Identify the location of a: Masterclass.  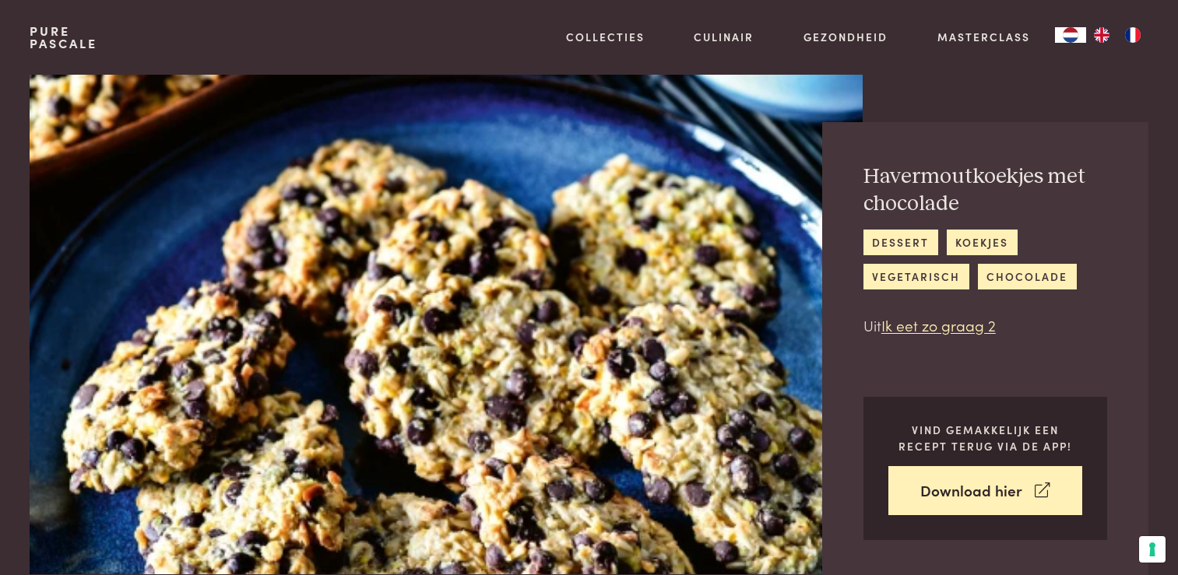
(983, 37).